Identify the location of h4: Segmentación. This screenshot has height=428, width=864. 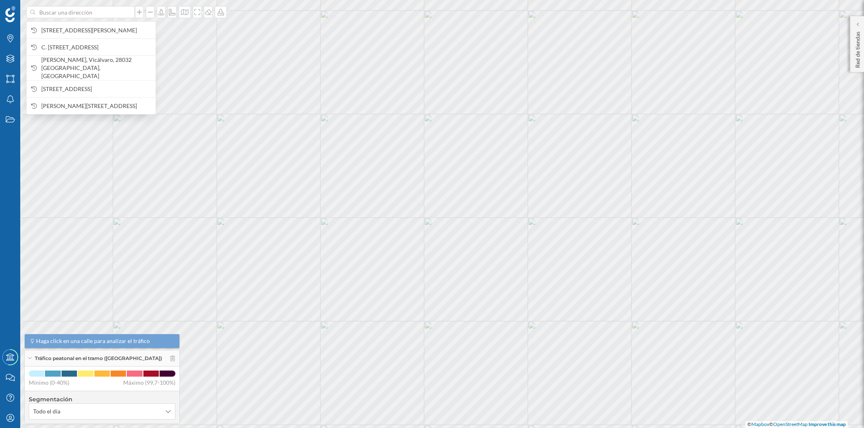
(102, 400).